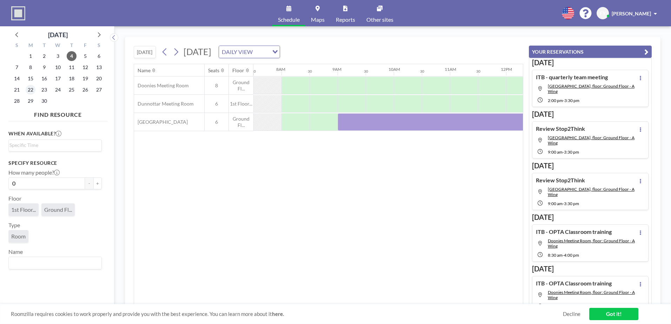  I want to click on h4: ITB - quarterly team meeting, so click(572, 77).